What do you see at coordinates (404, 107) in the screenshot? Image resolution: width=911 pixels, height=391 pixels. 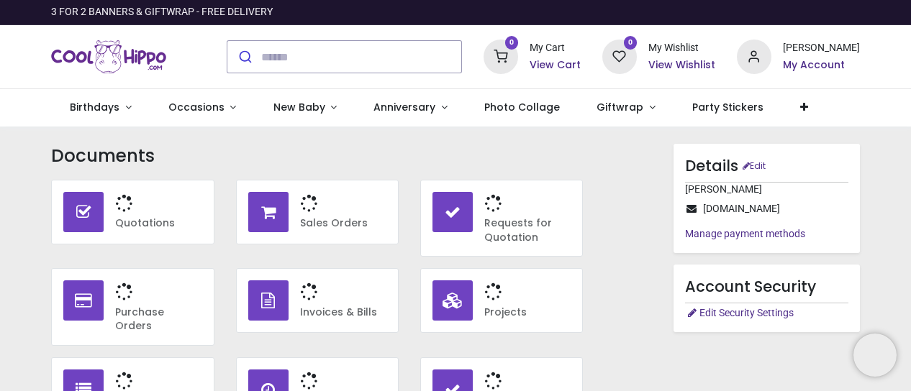 I see `span: Anniversary` at bounding box center [404, 107].